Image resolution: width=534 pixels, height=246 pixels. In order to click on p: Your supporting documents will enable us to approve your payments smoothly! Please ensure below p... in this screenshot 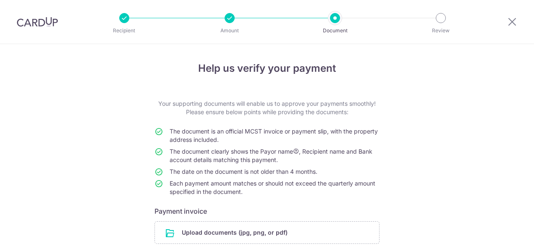, I will do `click(267, 108)`.